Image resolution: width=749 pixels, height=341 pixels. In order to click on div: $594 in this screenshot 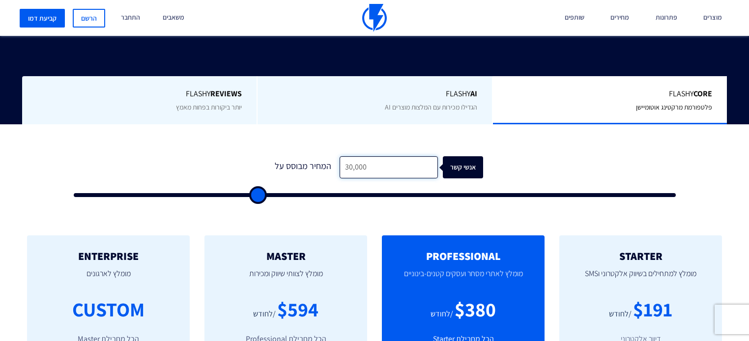, I will do `click(298, 309)`.